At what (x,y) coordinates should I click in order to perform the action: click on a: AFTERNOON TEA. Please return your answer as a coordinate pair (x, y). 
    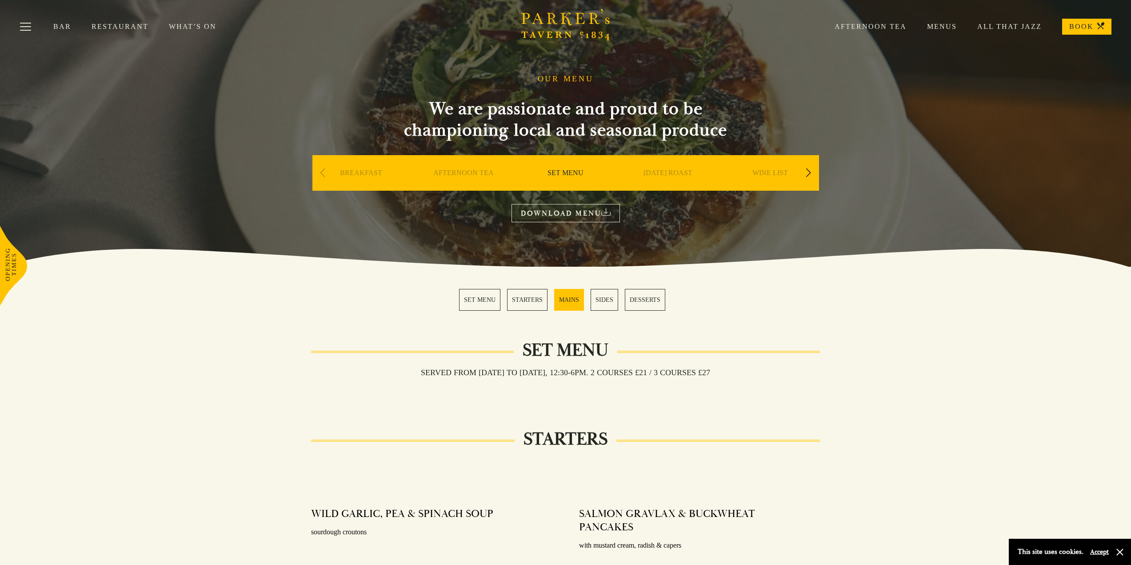
    Looking at the image, I should click on (463, 186).